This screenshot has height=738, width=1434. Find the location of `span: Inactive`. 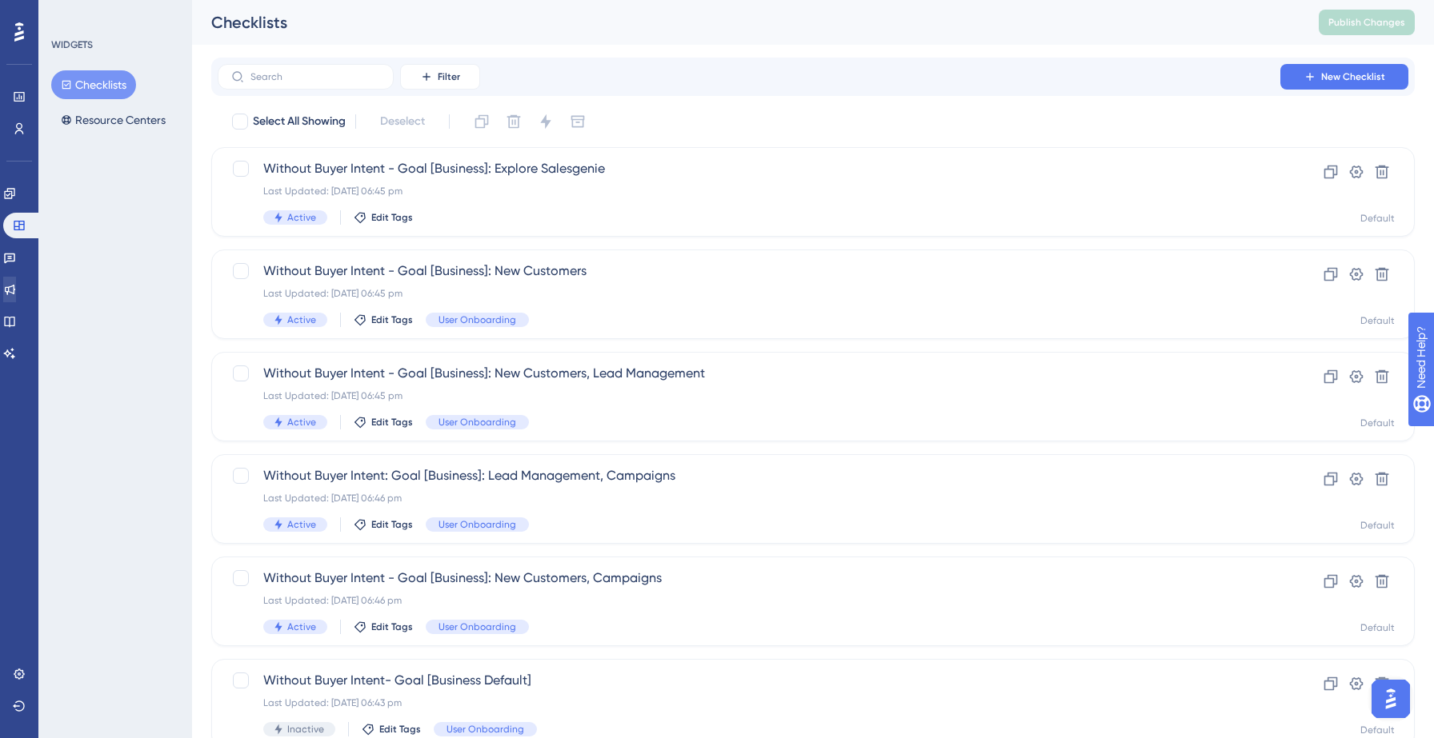

span: Inactive is located at coordinates (306, 730).